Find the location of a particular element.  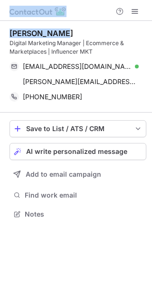

div: Digital Marketing Manager | Ecommerce & Marketplaces | Influencer MKT is located at coordinates (78, 48).